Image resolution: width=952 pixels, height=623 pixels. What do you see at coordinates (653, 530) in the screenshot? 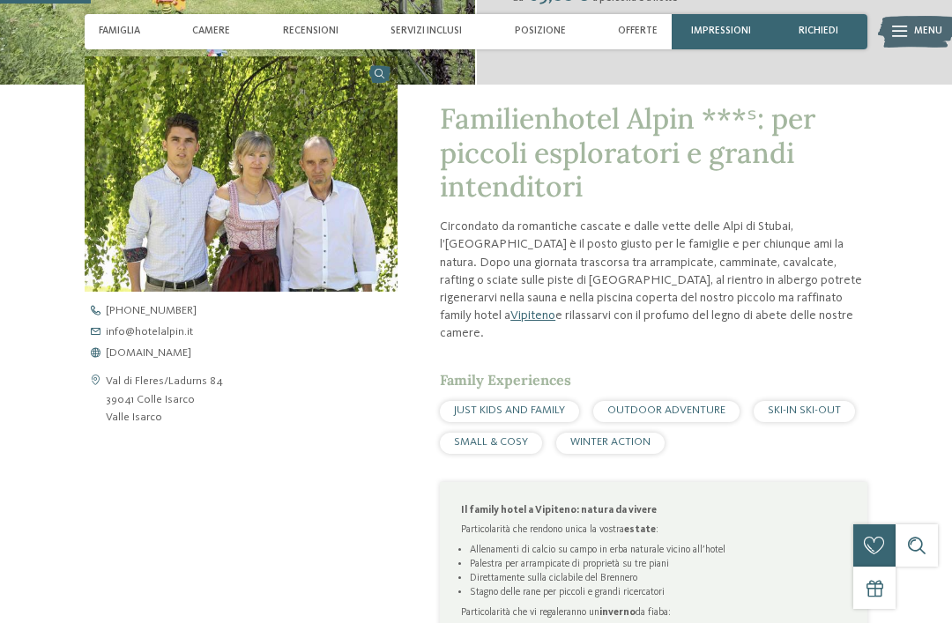
I see `p: Particolarità che rendono unica la vostra :` at bounding box center [653, 530].